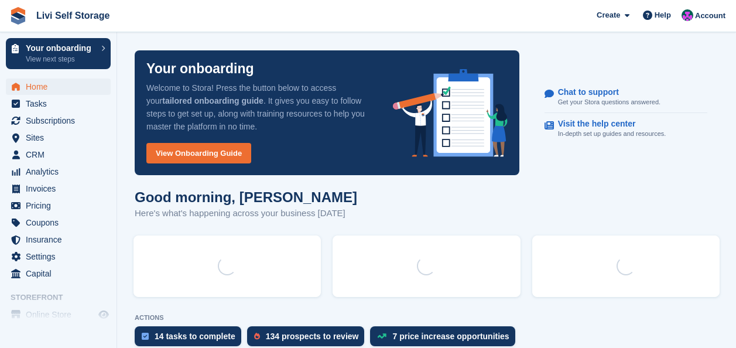 Image resolution: width=736 pixels, height=348 pixels. Describe the element at coordinates (604, 92) in the screenshot. I see `p: Chat to support` at that location.